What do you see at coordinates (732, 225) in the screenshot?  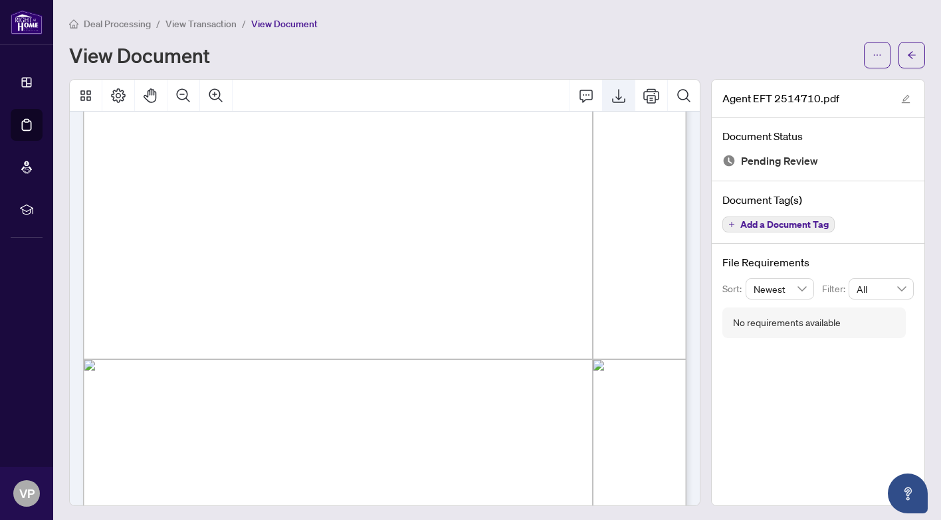 I see `span: plus` at bounding box center [732, 225].